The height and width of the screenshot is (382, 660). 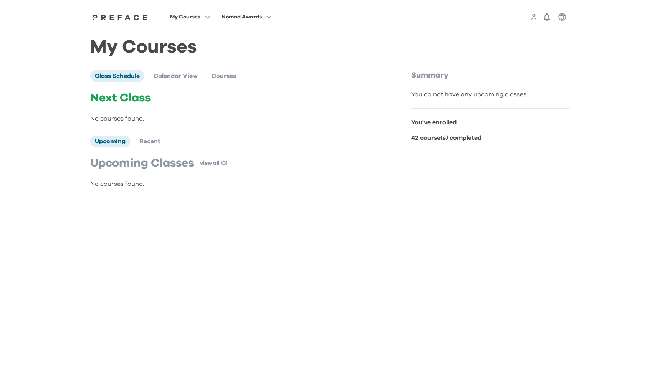 I want to click on b: 42 course(s) completed, so click(x=446, y=138).